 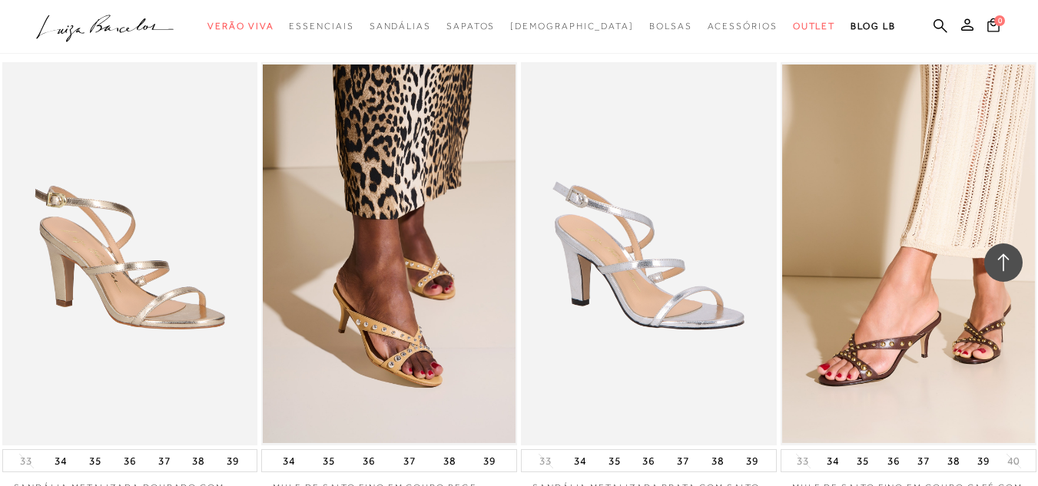 I want to click on img: MULE DE SALTO FINO EM COURO CAFÉ COM ESFERAS DOURADAS, so click(x=908, y=253).